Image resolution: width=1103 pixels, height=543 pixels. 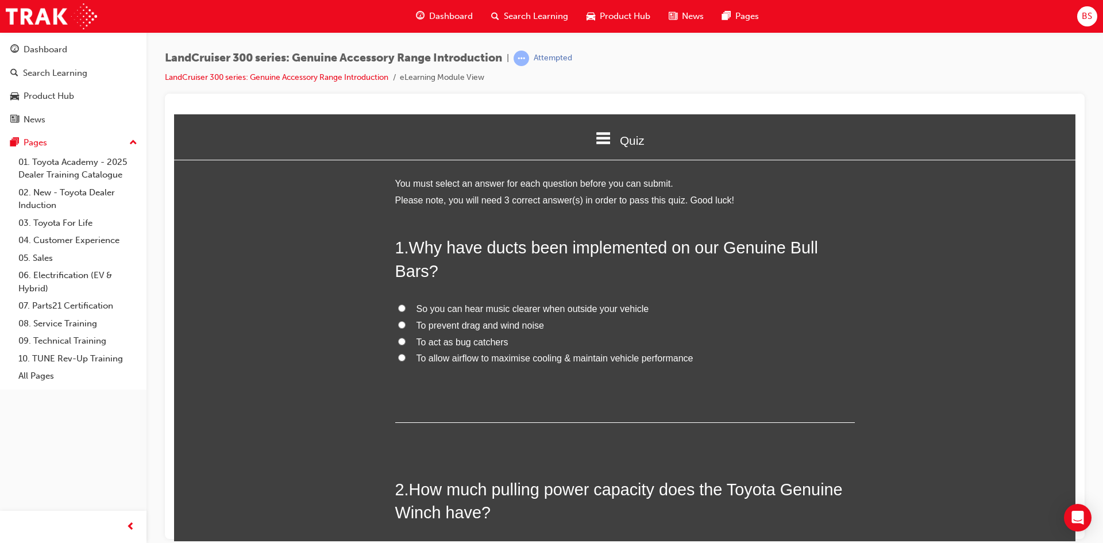 I want to click on a: Dashboard, so click(x=73, y=49).